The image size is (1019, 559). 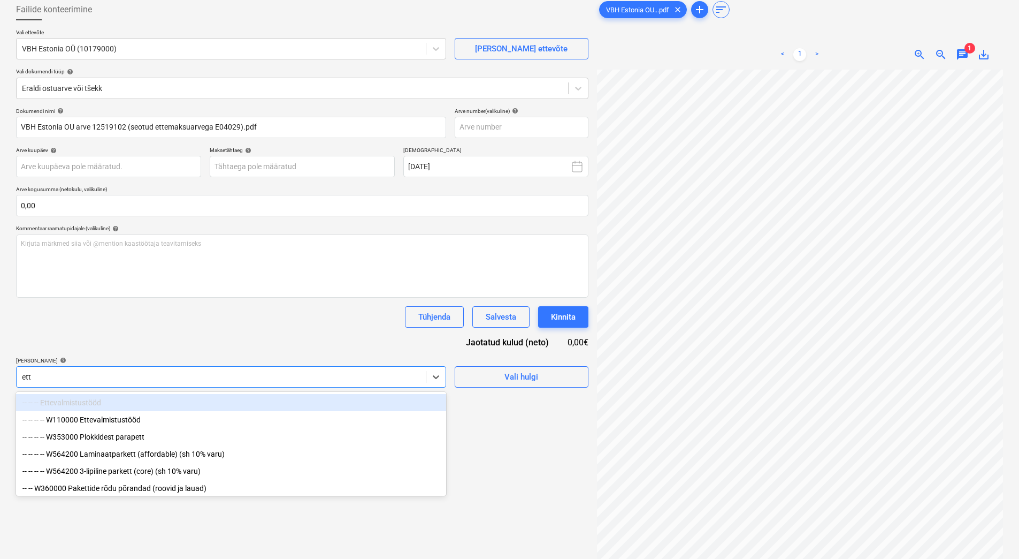 I want to click on div: VBH Estonia OU...pdf, so click(x=643, y=10).